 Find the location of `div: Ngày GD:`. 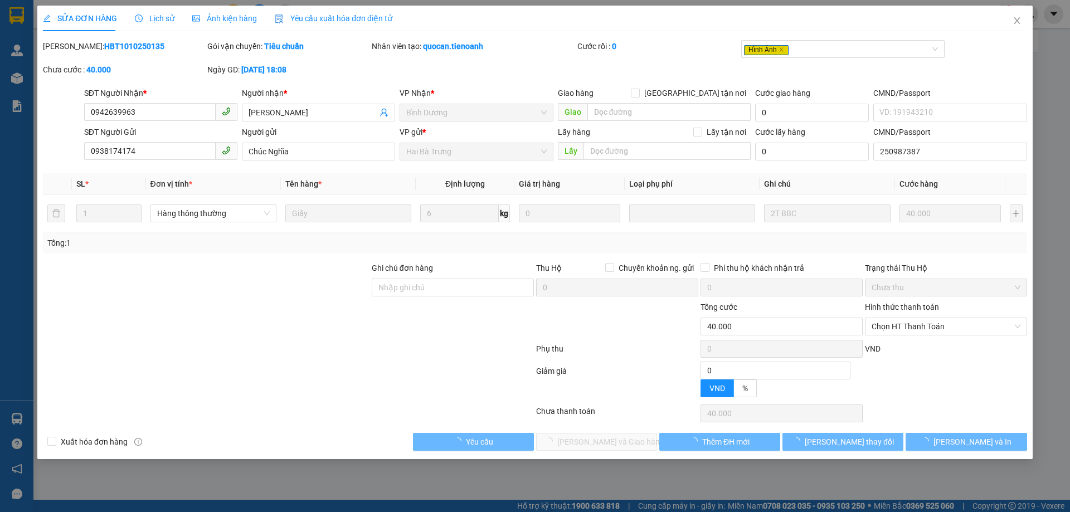

div: Ngày GD: is located at coordinates (288, 70).